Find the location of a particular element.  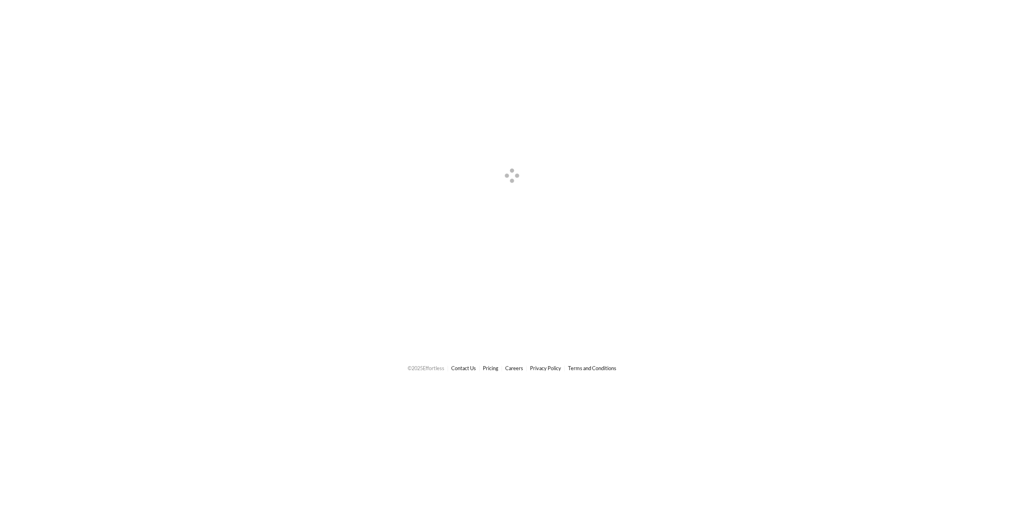

a: Contact Us is located at coordinates (464, 368).